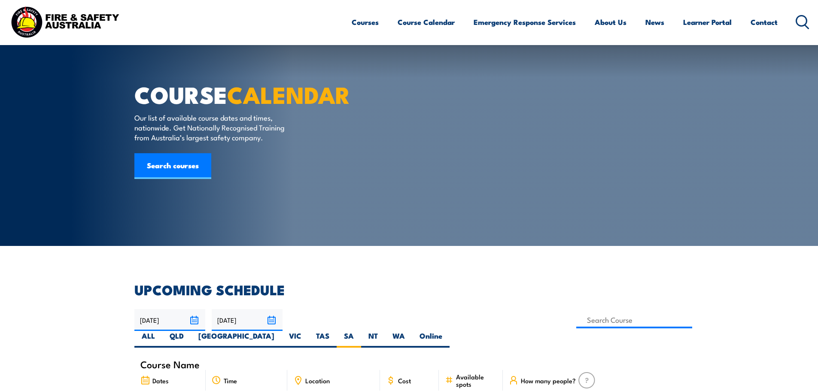 The width and height of the screenshot is (818, 391). Describe the element at coordinates (655, 22) in the screenshot. I see `a: News` at that location.